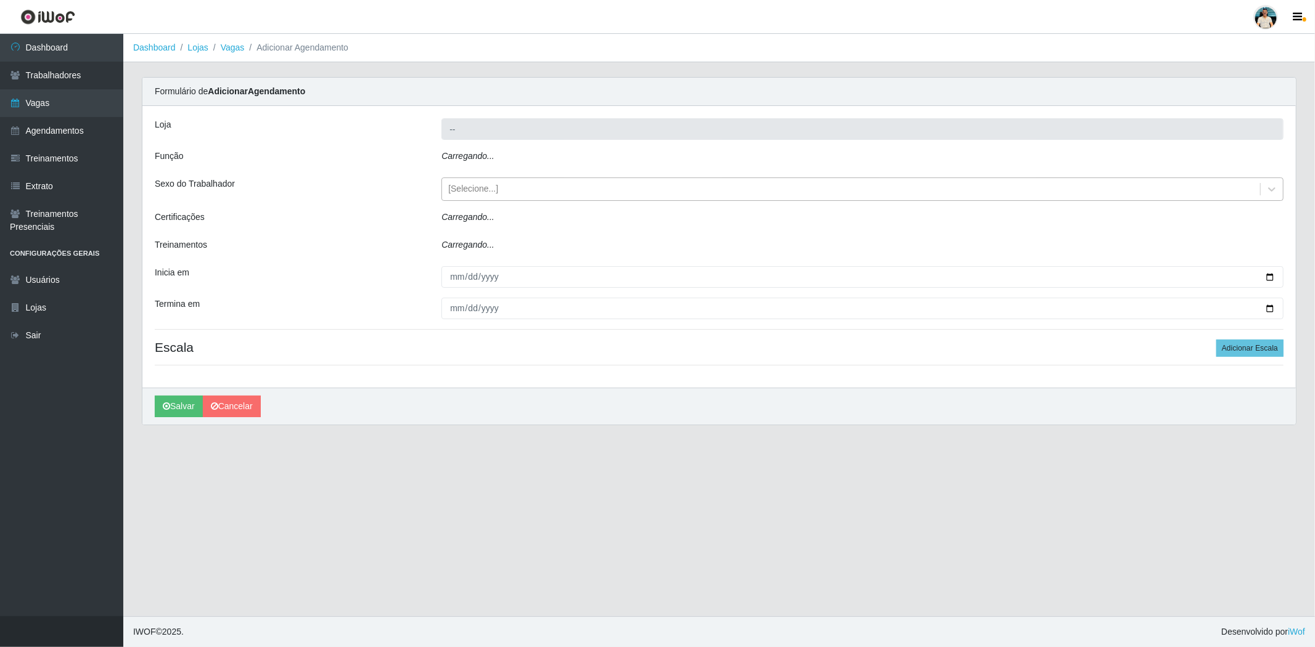 This screenshot has height=647, width=1315. What do you see at coordinates (719, 347) in the screenshot?
I see `h4: Escala` at bounding box center [719, 347].